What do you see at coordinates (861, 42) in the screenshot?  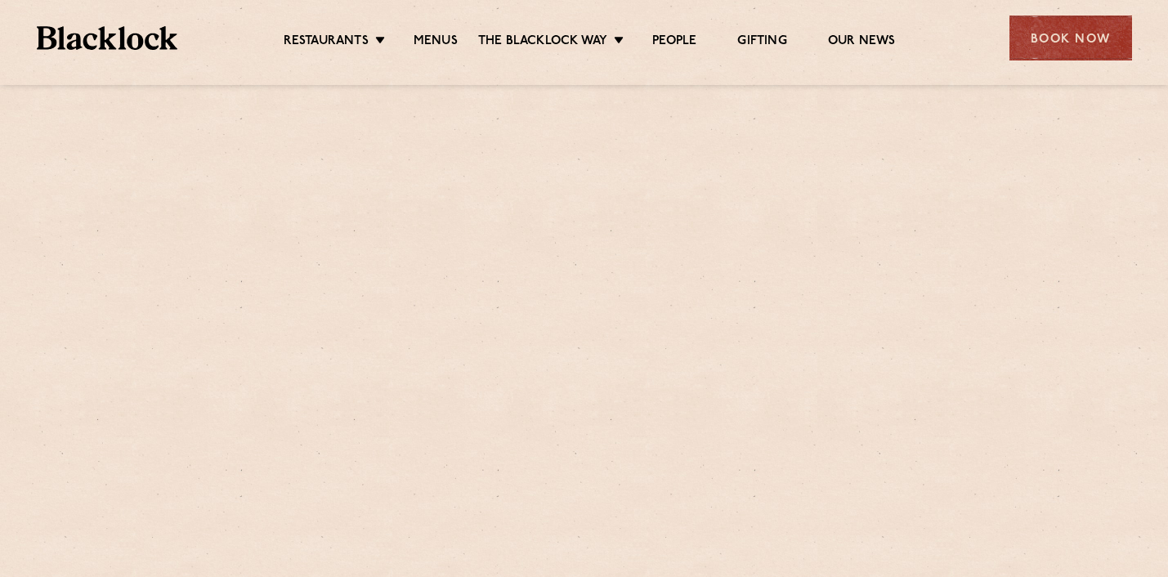 I see `a: Our News` at bounding box center [861, 42].